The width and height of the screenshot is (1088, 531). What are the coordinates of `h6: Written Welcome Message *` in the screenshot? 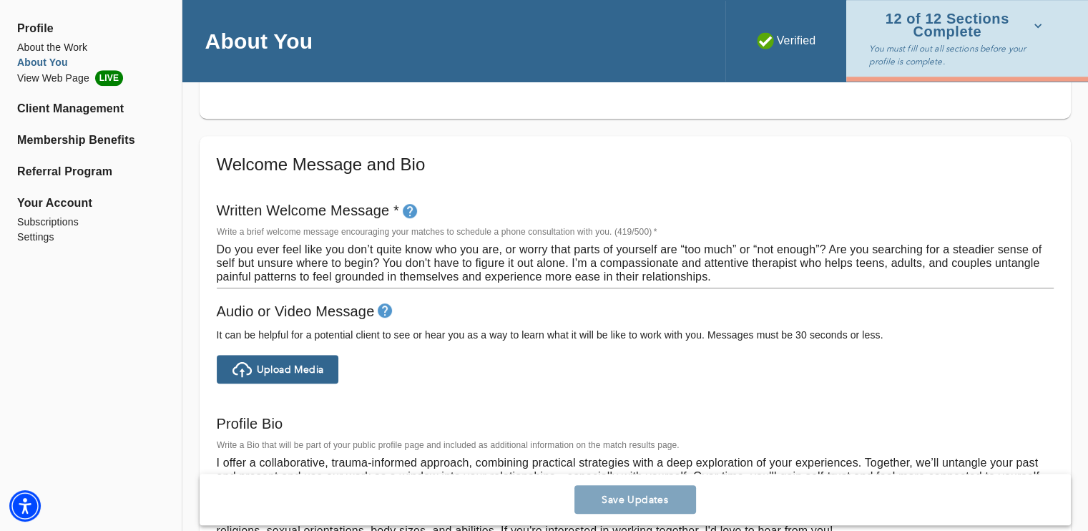 It's located at (635, 210).